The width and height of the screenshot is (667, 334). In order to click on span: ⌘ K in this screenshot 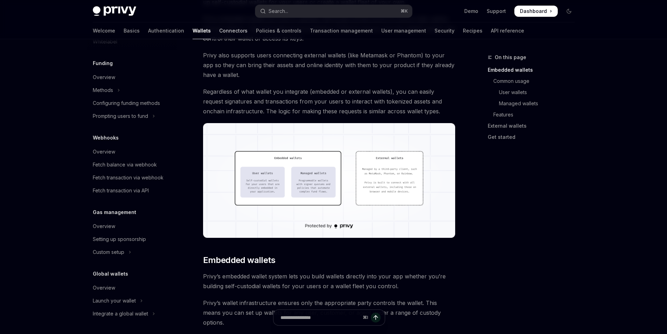, I will do `click(404, 11)`.